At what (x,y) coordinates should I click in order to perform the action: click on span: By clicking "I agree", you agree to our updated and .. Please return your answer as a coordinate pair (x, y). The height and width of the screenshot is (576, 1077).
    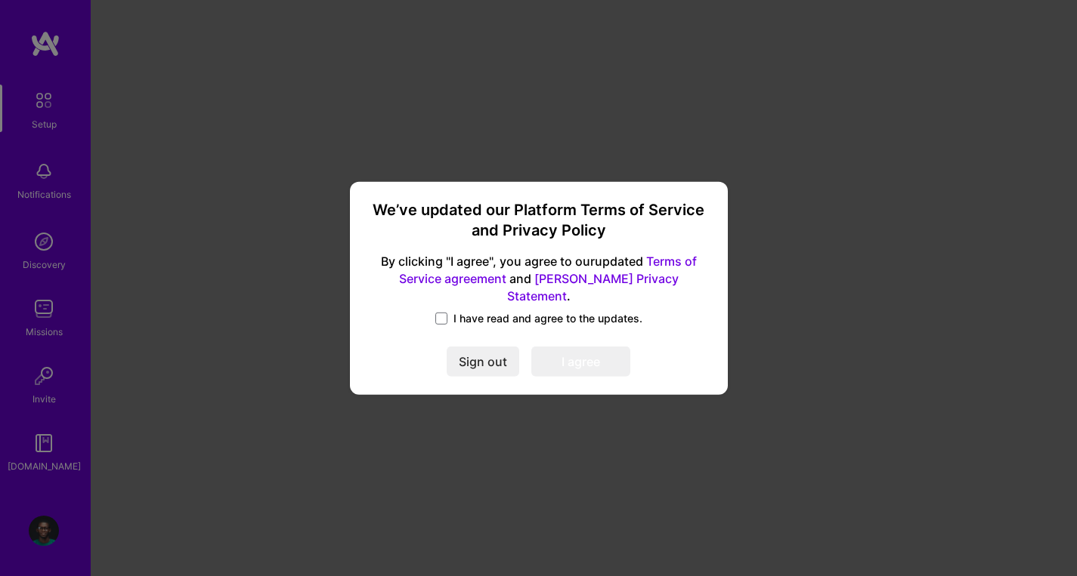
    Looking at the image, I should click on (539, 279).